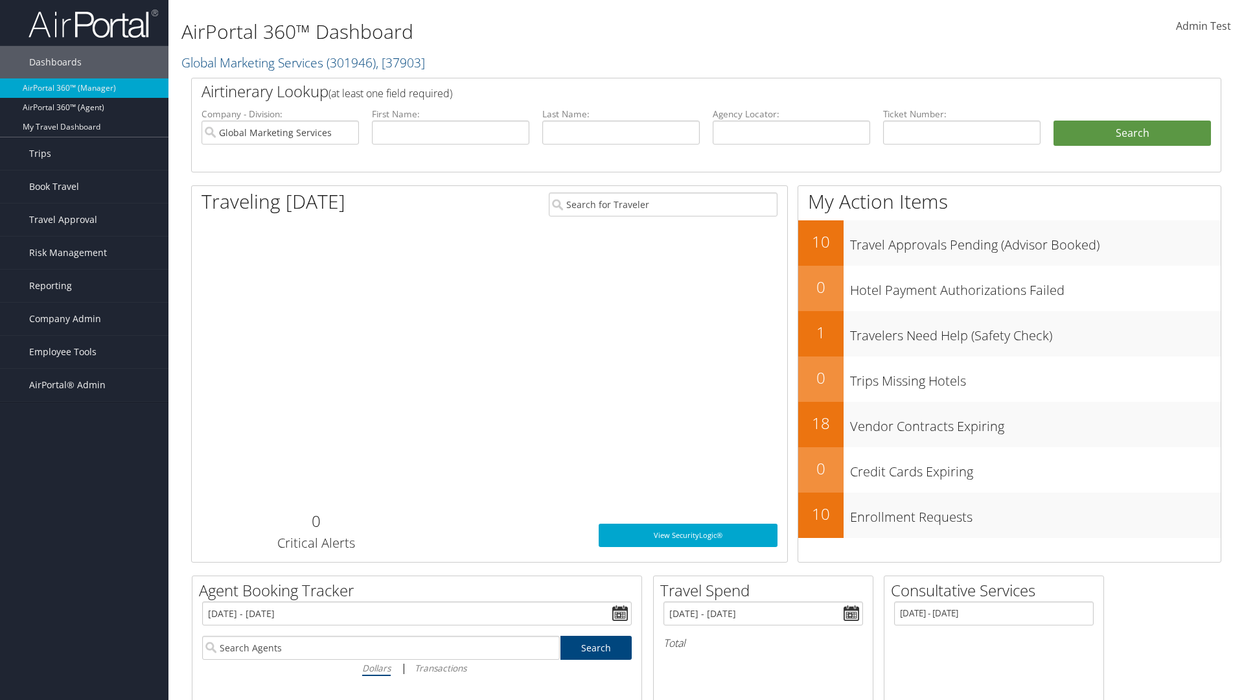 The image size is (1244, 700). What do you see at coordinates (1036, 469) in the screenshot?
I see `h3: Credit Cards Expiring` at bounding box center [1036, 469].